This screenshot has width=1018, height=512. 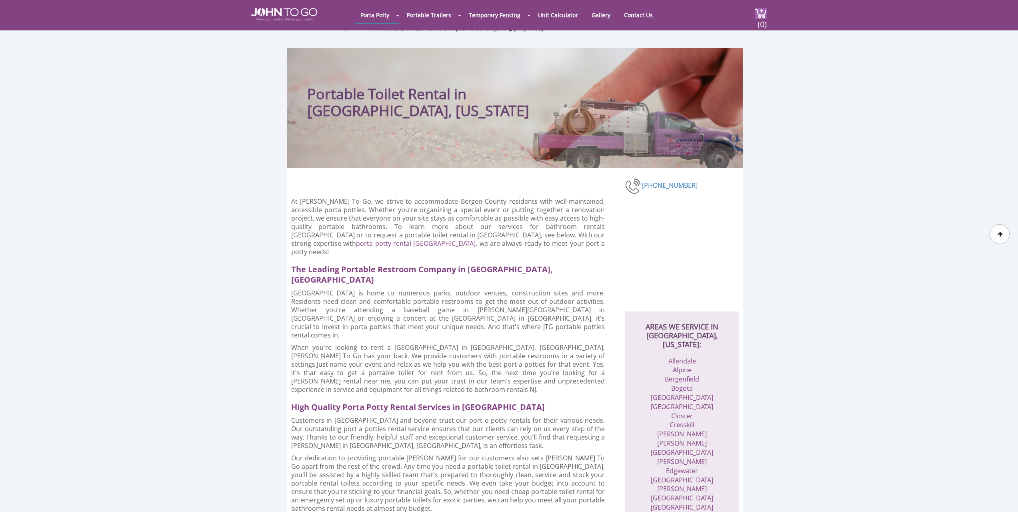 I want to click on a: Allendale, so click(x=682, y=361).